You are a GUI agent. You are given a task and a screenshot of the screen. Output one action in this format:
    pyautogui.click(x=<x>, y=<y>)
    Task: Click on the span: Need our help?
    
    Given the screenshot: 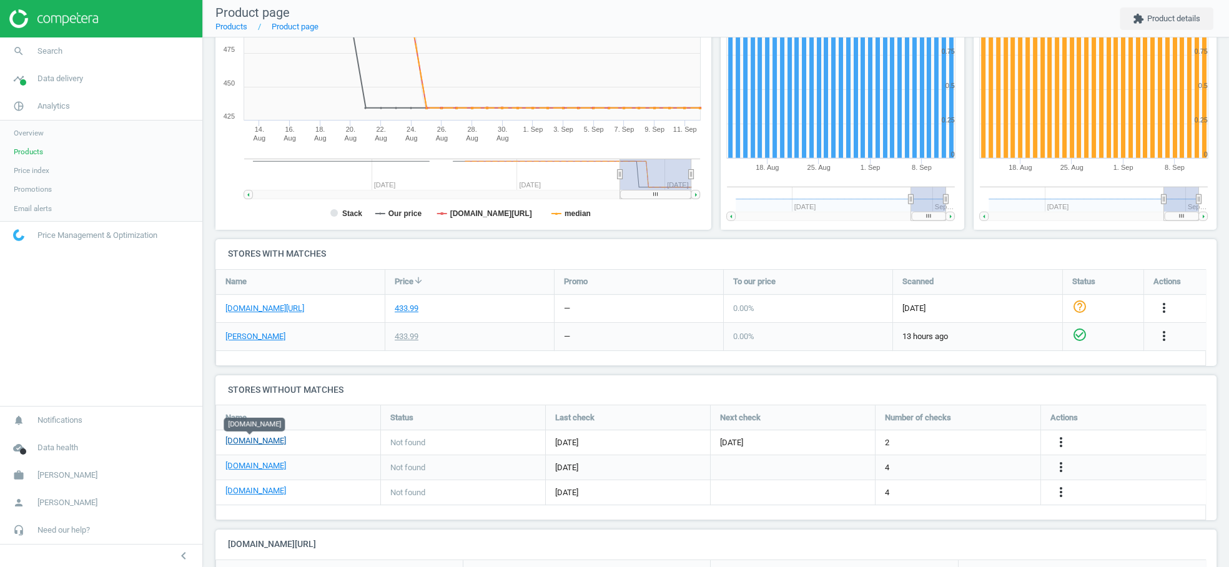 What is the action you would take?
    pyautogui.click(x=64, y=530)
    